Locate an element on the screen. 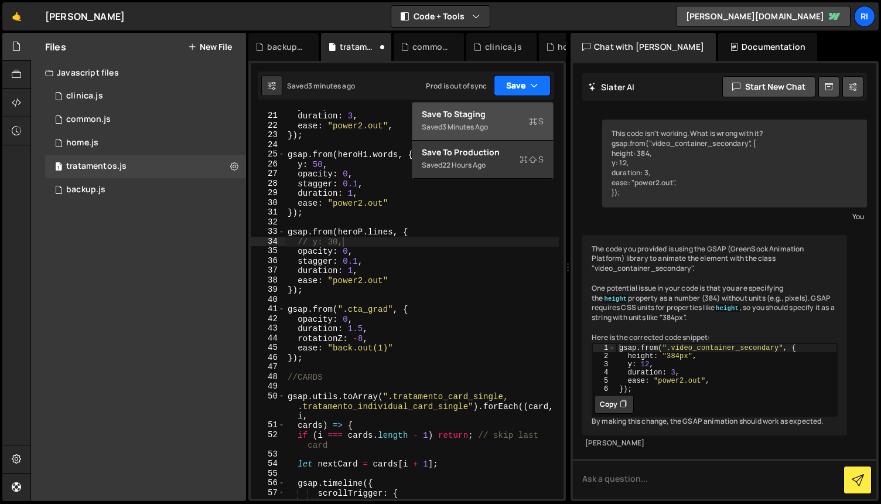 The width and height of the screenshot is (881, 504). button: Save is located at coordinates (522, 86).